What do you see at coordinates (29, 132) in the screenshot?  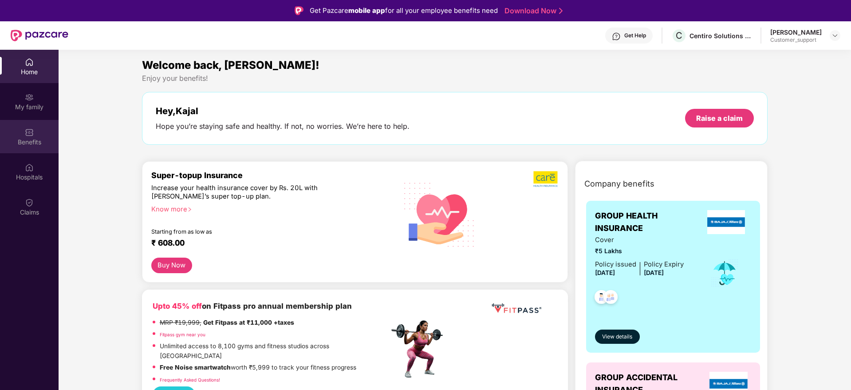 I see `img: svg+xml;base64,PHN2ZyBpZD0iQmVuZWZpdHMiIHhtbG5zPSJodHRwOi8vd3d3LnczLm9yZy8yMDAwL3N2ZyIgd2lkdGg9Ij...` at bounding box center [29, 132].